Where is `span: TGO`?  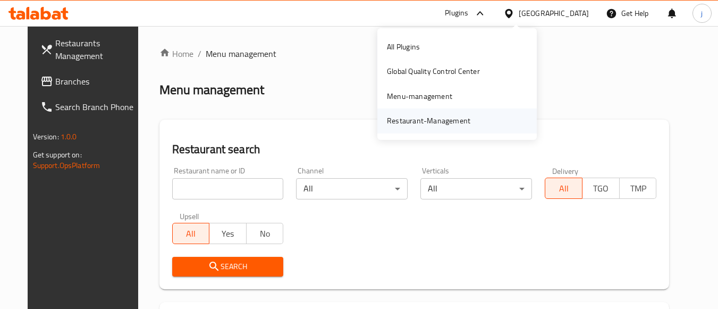 span: TGO is located at coordinates (601, 188).